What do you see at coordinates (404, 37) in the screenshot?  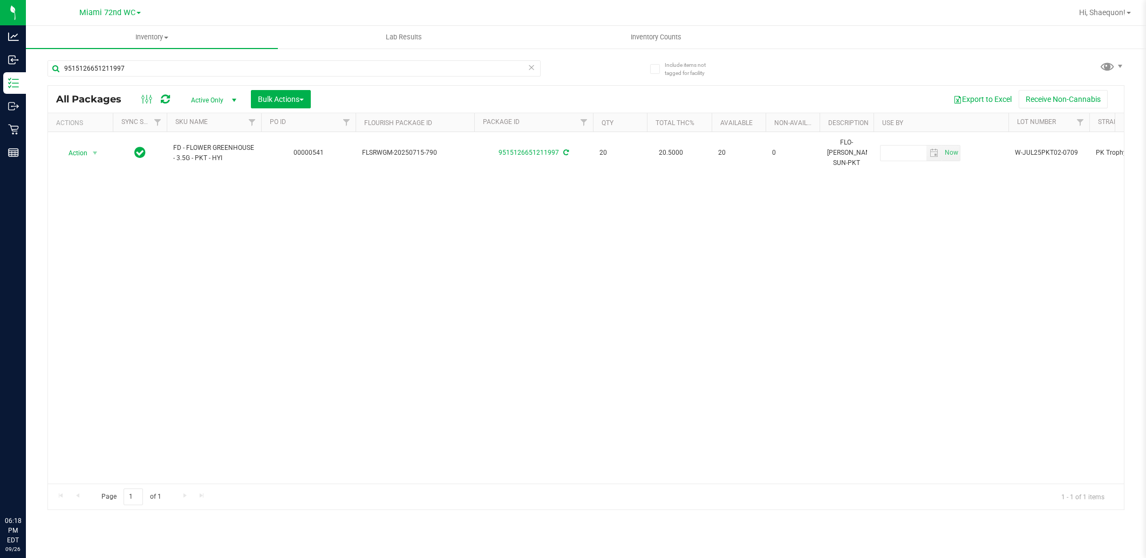 I see `span: Lab Results` at bounding box center [404, 37].